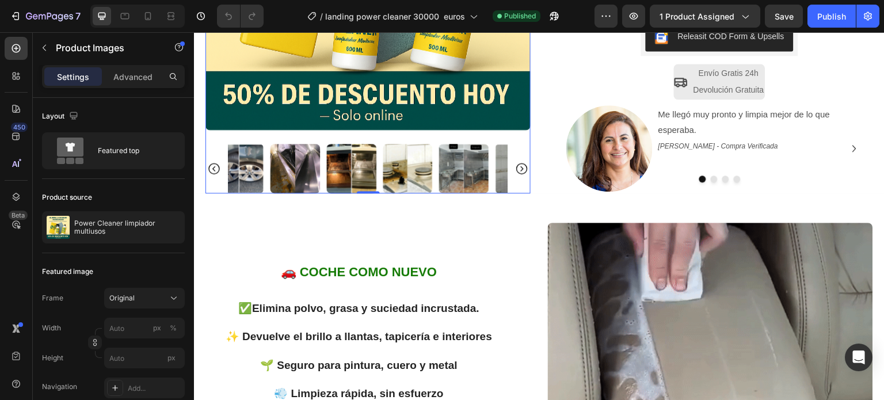 This screenshot has height=400, width=884. I want to click on span: Envío Gratis 24h, so click(534, 41).